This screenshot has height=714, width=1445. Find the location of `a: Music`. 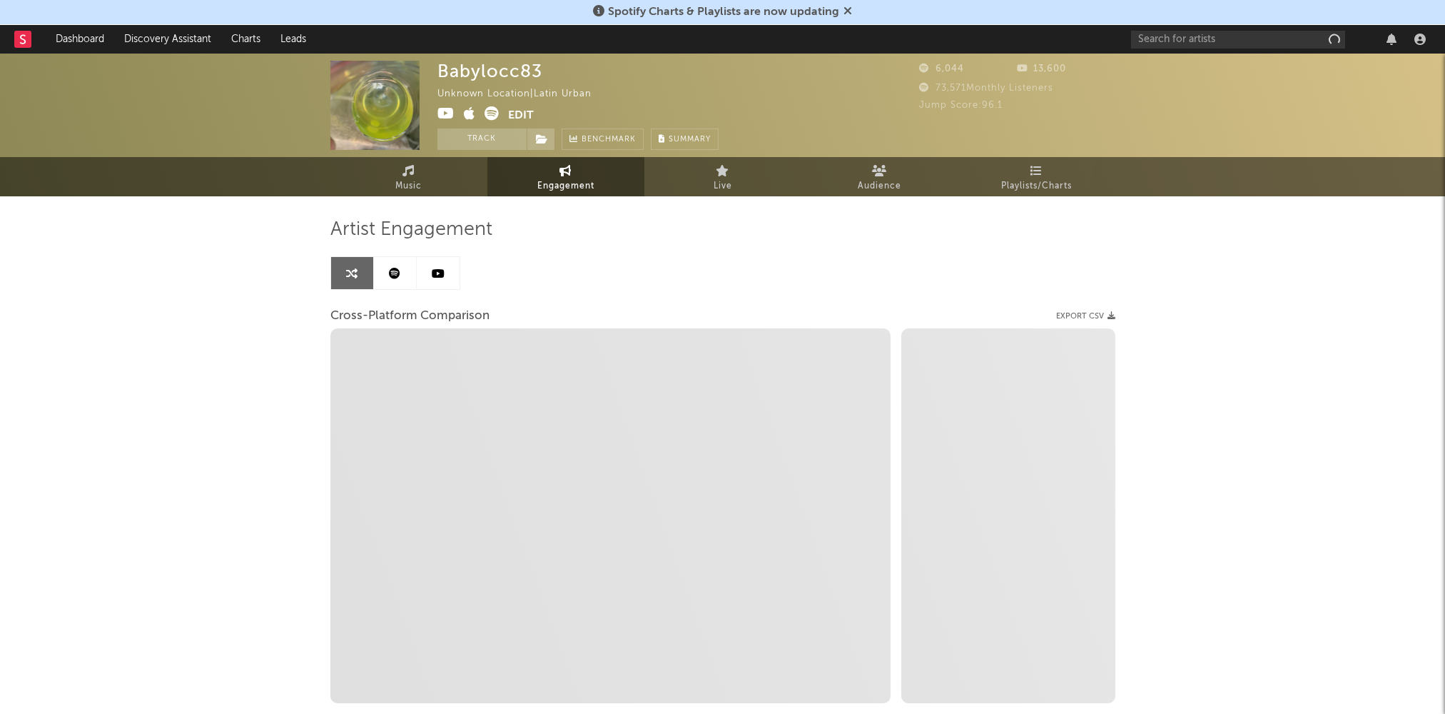

a: Music is located at coordinates (409, 176).